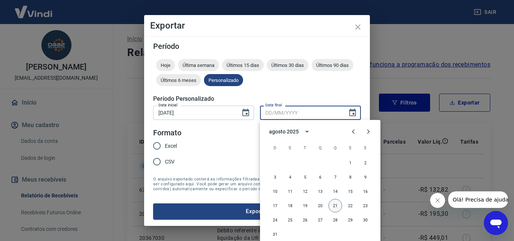 This screenshot has height=241, width=514. What do you see at coordinates (320, 177) in the screenshot?
I see `button: 6` at bounding box center [320, 177].